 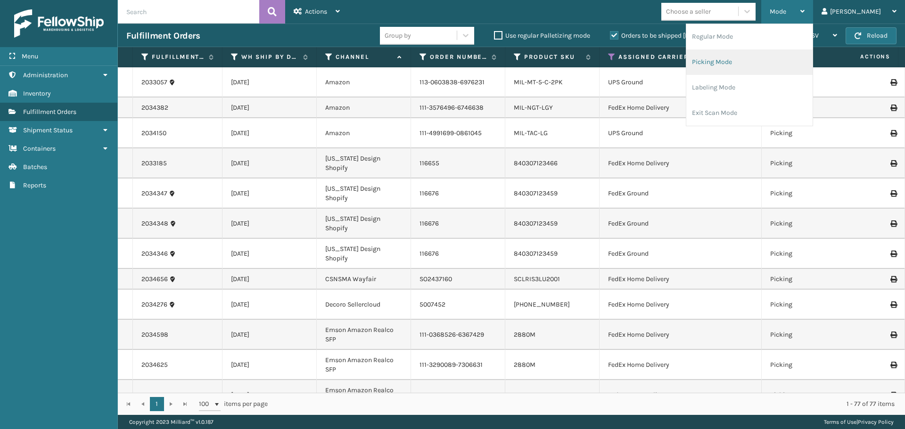 What do you see at coordinates (525, 365) in the screenshot?
I see `a: 2880M` at bounding box center [525, 365].